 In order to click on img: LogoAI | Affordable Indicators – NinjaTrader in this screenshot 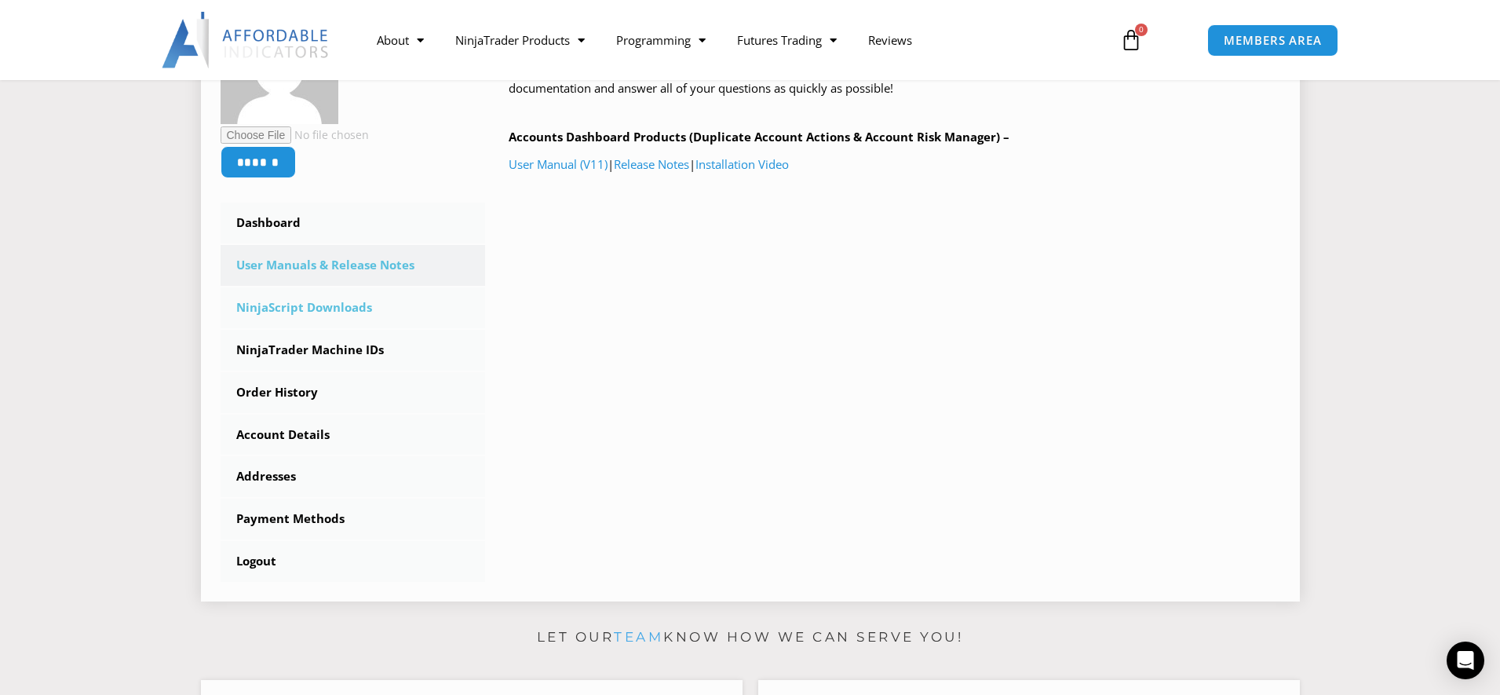, I will do `click(246, 40)`.